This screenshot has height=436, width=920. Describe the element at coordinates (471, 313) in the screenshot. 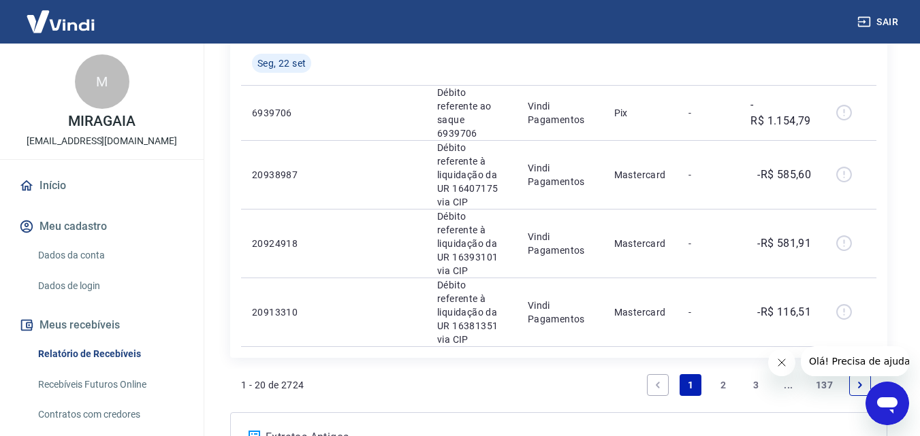

I see `p: Débito referente à liquidação da UR 16381351 via CIP` at that location.